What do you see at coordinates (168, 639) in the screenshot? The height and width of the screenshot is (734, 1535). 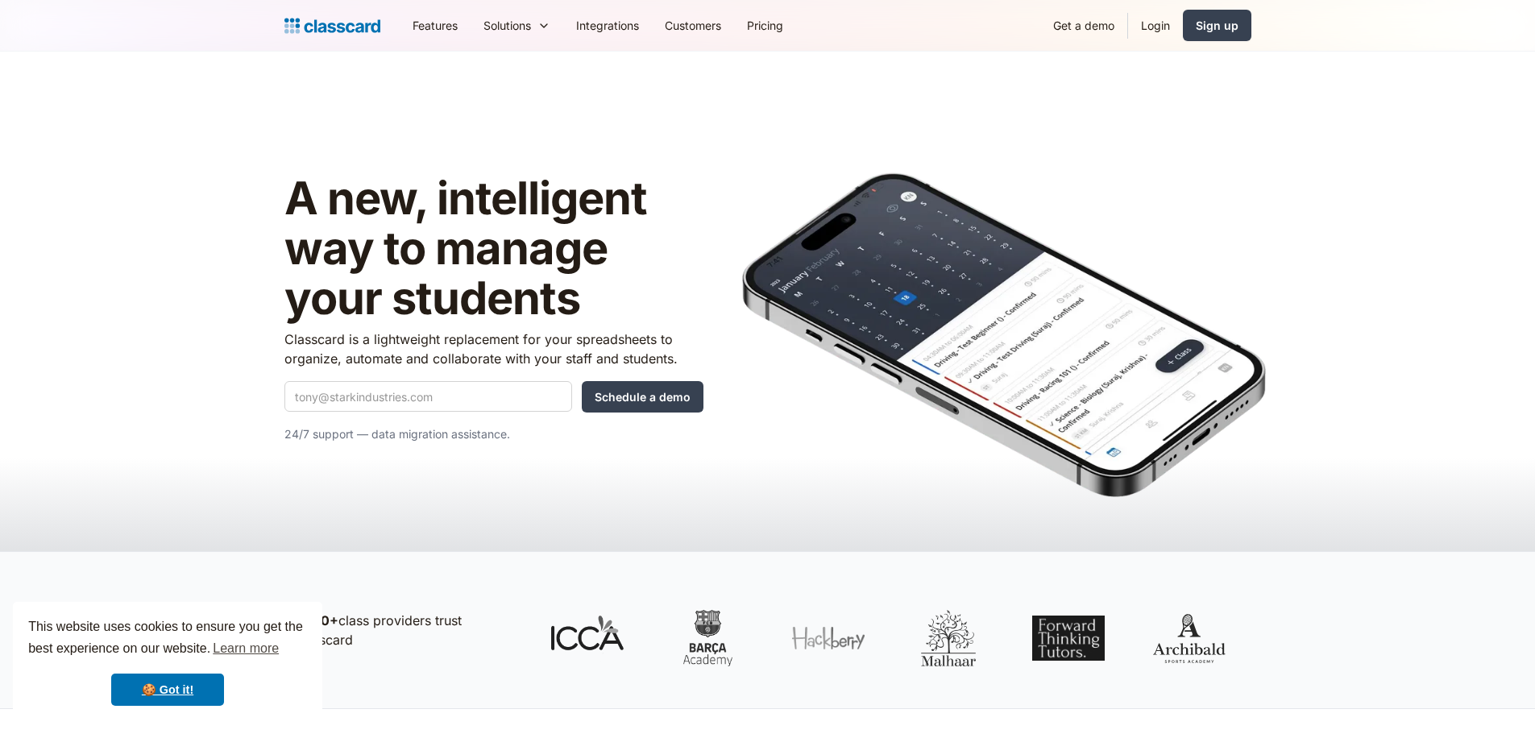 I see `span: This website uses cookies to ensure you get the best experience on our website.` at bounding box center [168, 639].